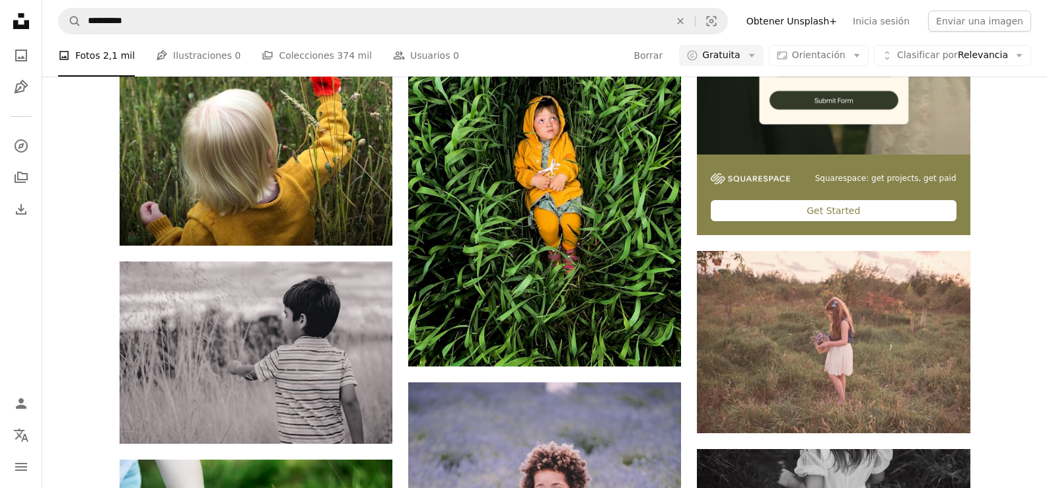  What do you see at coordinates (256, 352) in the screenshot?
I see `a: Un niño parado en un campo de hierba alta` at bounding box center [256, 352].